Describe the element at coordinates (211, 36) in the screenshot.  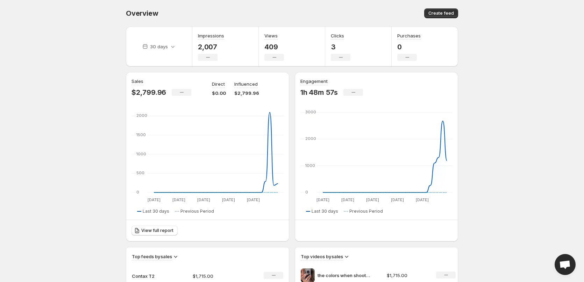
I see `h3: Impressions` at that location.